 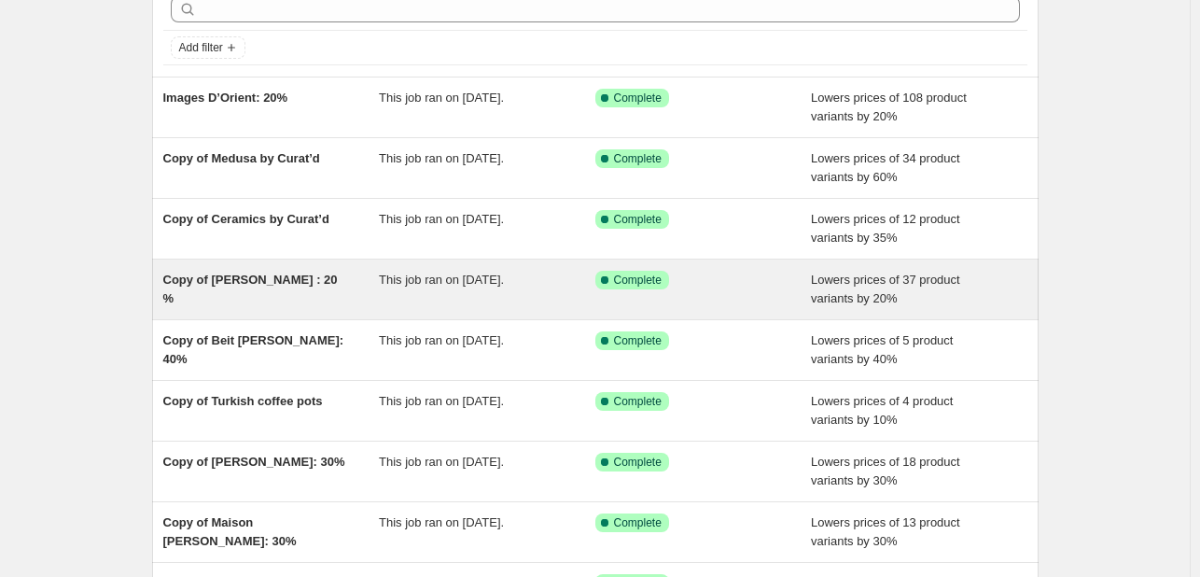 I want to click on span: Lowers prices of 5 product variants by 40%, so click(x=882, y=349).